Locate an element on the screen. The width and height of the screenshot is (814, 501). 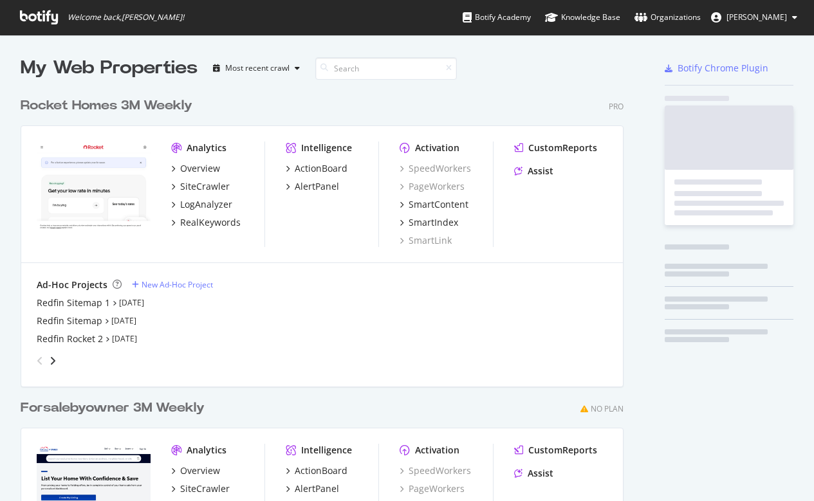
div: SmartIndex is located at coordinates (433, 223).